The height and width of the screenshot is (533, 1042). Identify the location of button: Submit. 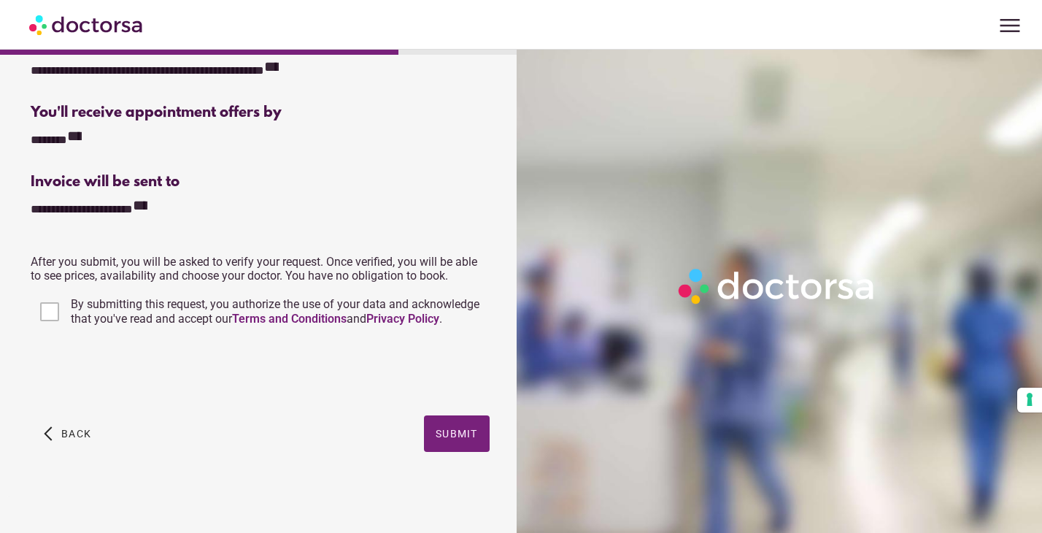
(457, 433).